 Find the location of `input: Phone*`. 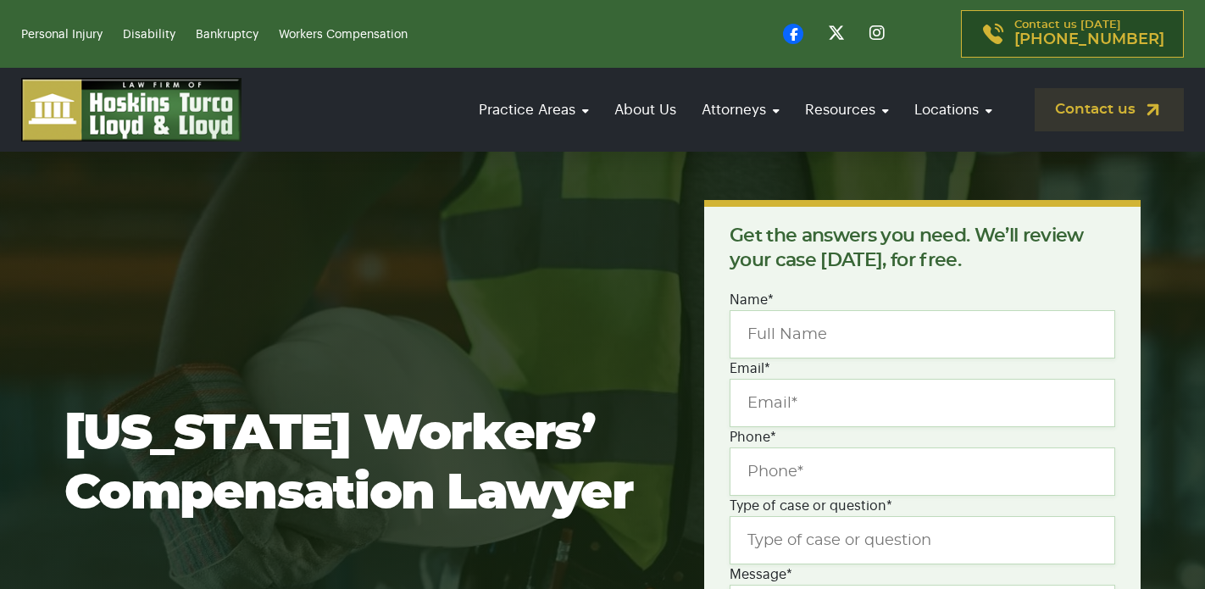

input: Phone* is located at coordinates (922, 471).